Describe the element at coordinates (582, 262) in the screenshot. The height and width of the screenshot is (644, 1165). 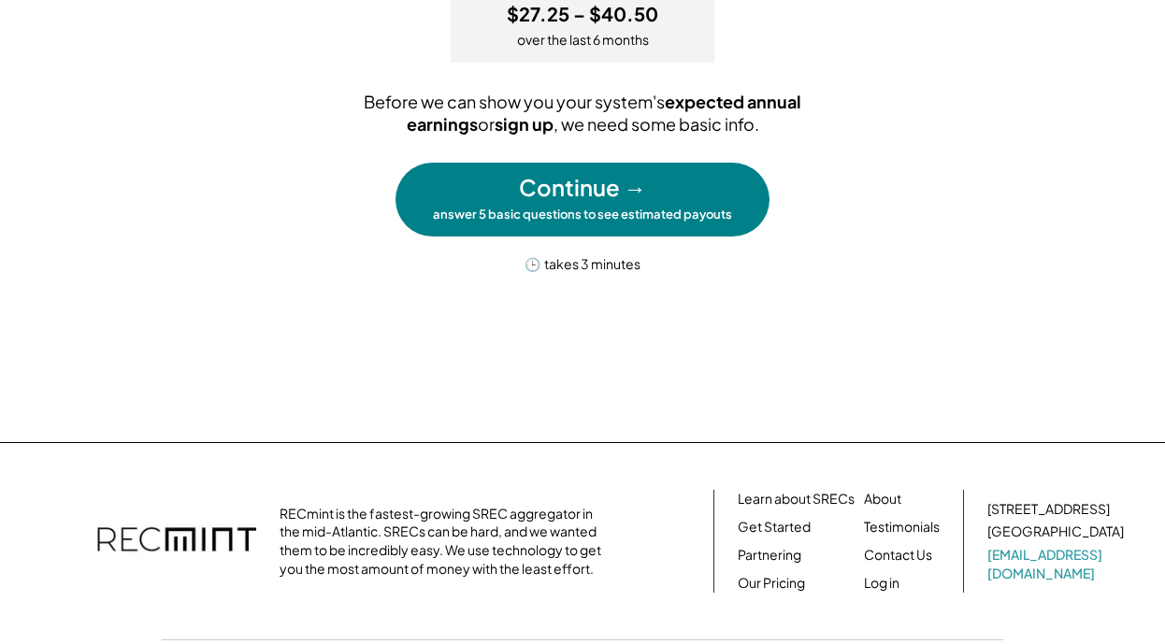
I see `div: 🕒 takes 3 minutes` at that location.